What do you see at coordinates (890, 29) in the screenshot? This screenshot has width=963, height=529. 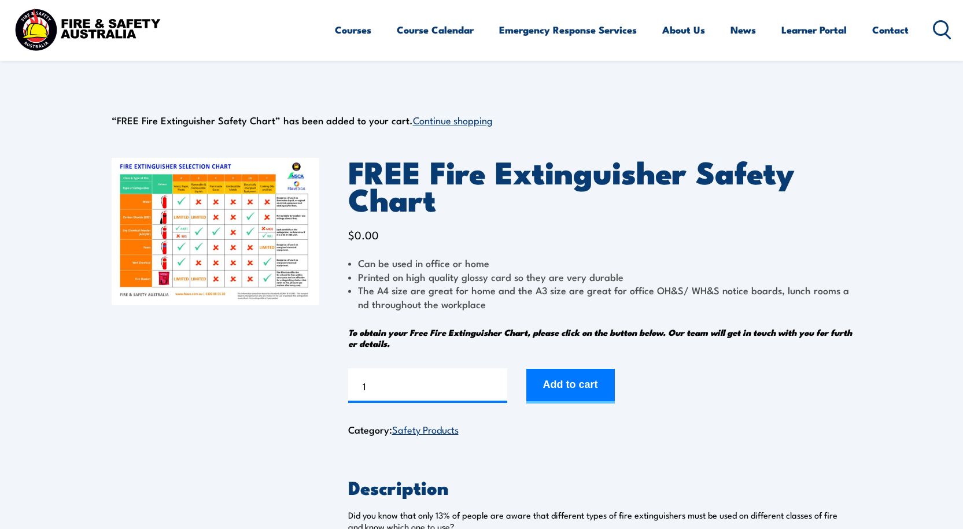 I see `a: Contact` at bounding box center [890, 29].